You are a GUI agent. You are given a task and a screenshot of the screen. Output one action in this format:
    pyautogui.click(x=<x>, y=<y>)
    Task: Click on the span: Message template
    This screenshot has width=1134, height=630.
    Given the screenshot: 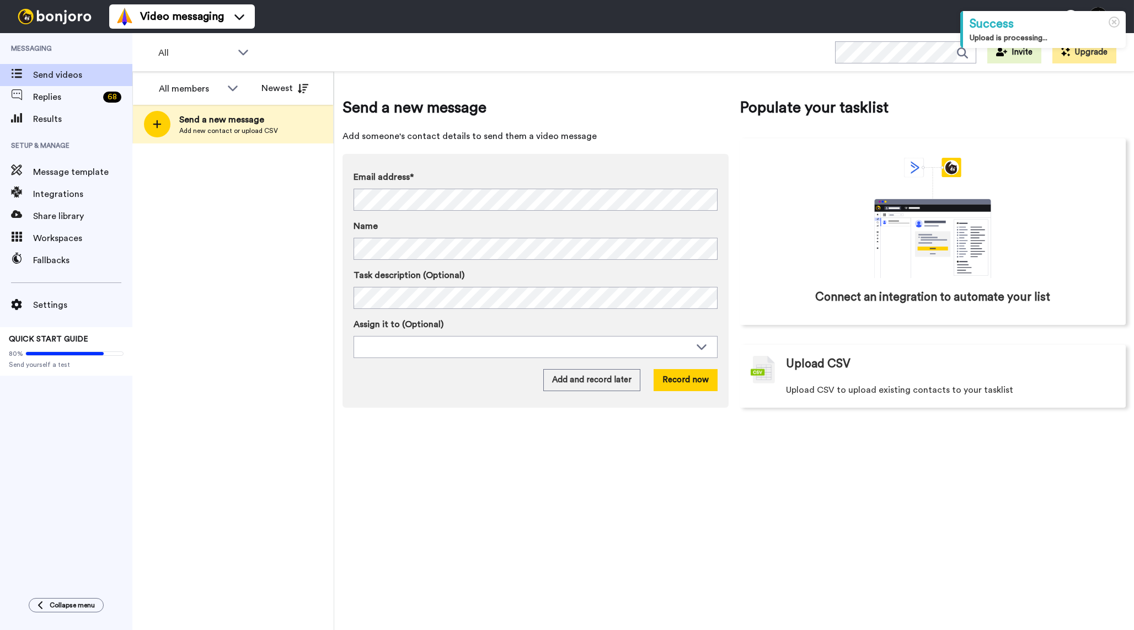 What is the action you would take?
    pyautogui.click(x=83, y=172)
    